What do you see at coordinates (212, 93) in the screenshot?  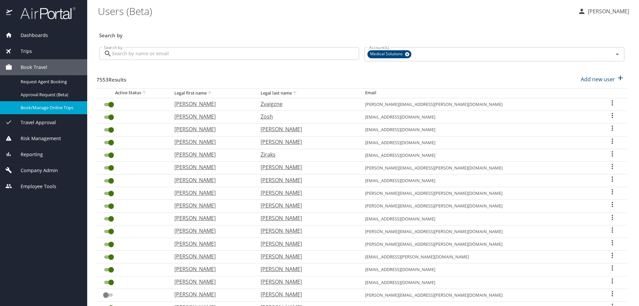 I see `th: Legal first name` at bounding box center [212, 93].